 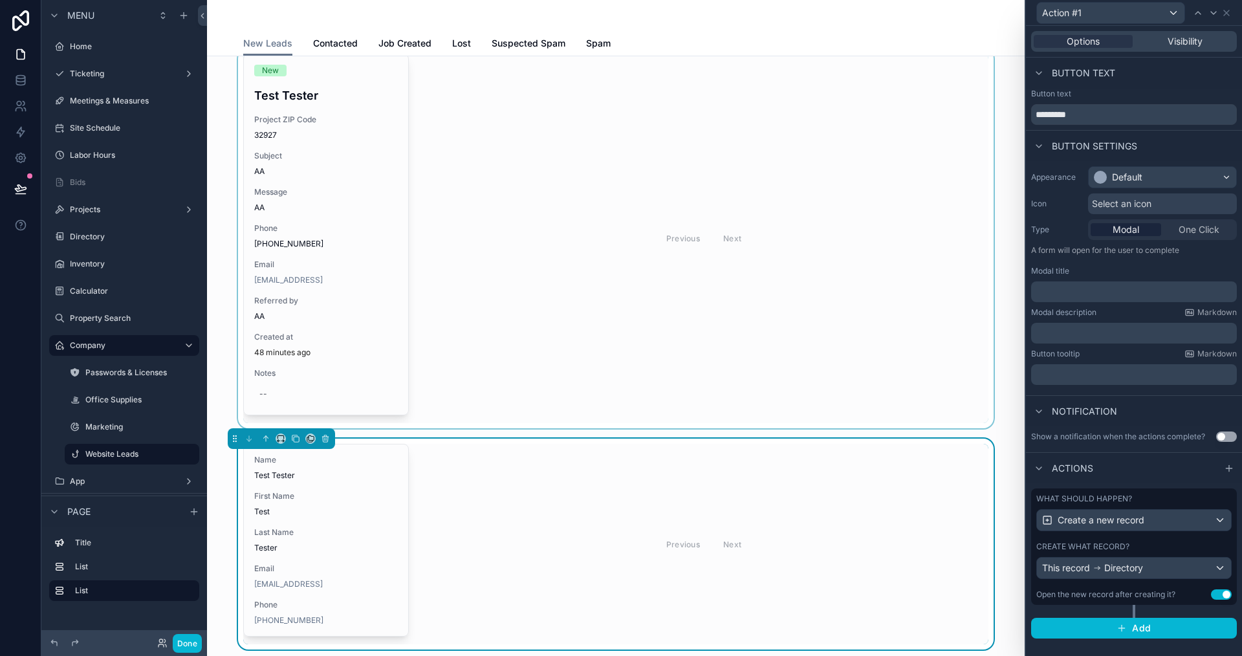 I want to click on label: Meetings & Measures, so click(x=133, y=101).